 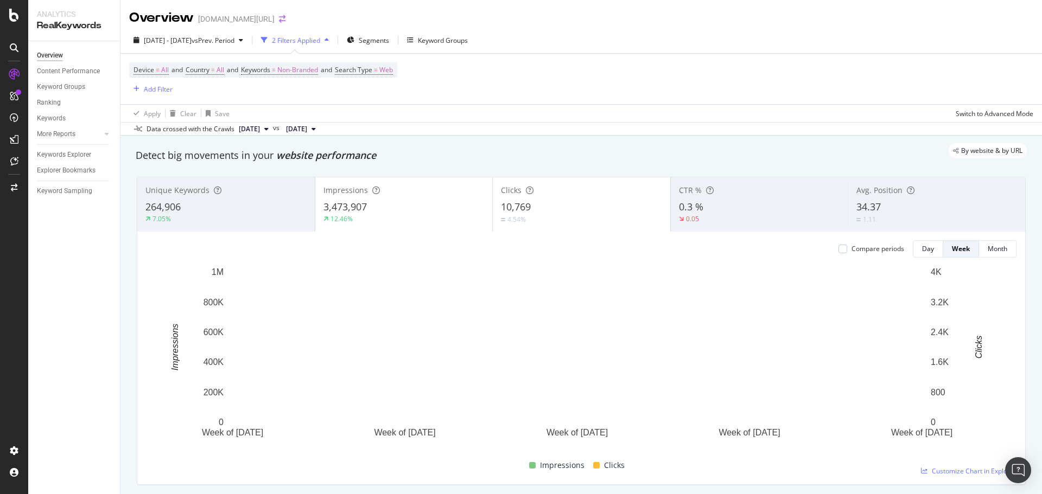 I want to click on span: 34.37, so click(x=868, y=207).